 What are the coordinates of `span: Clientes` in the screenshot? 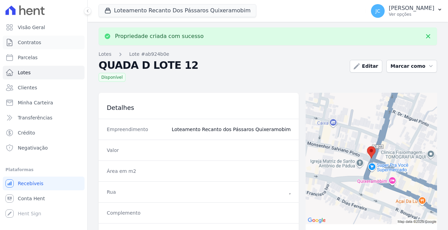 It's located at (27, 88).